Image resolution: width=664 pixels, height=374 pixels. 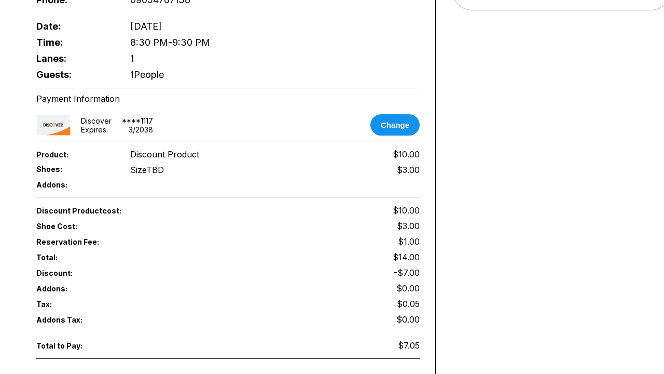 I want to click on span: $1.00, so click(x=409, y=241).